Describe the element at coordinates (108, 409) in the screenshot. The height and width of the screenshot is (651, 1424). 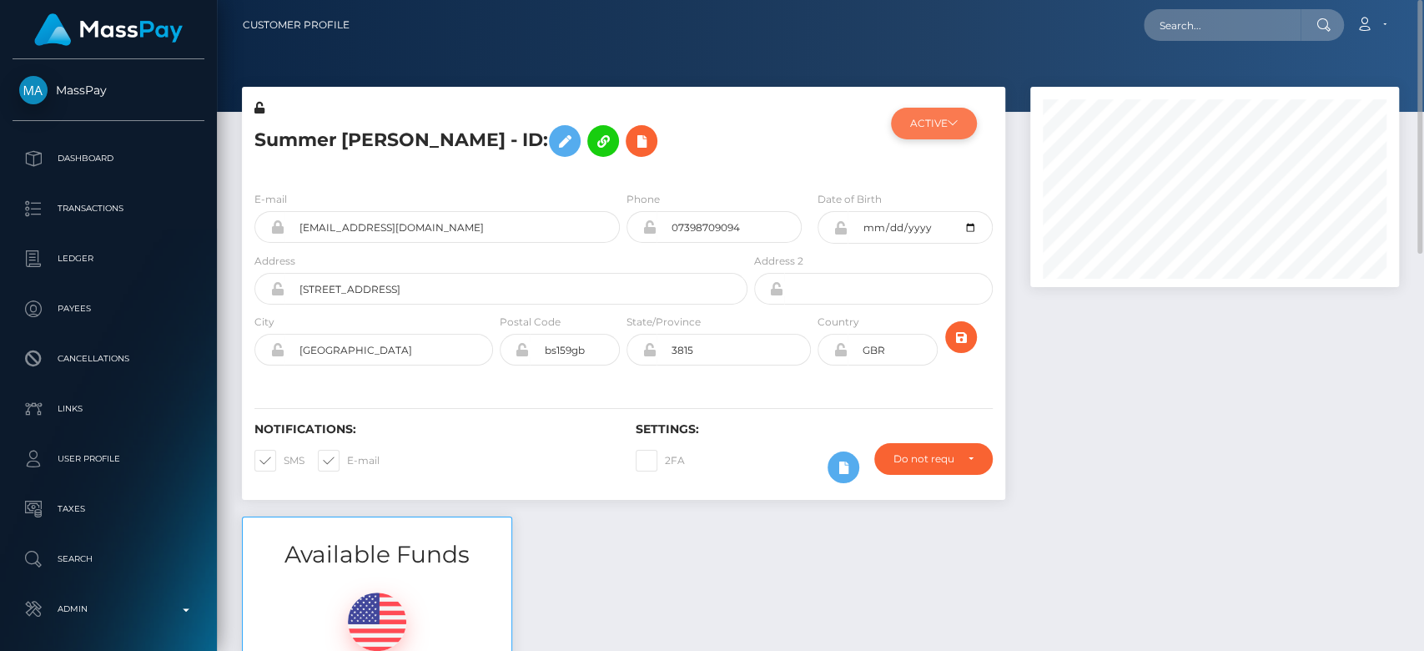
I see `p: Links` at that location.